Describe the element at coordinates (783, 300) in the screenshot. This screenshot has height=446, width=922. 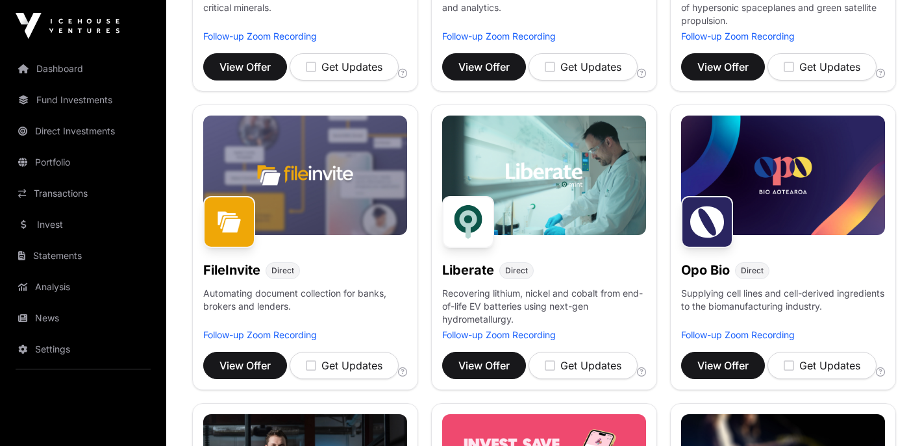
I see `p: Supplying cell lines and cell-derived ingredients to the biomanufacturing industry.` at that location.